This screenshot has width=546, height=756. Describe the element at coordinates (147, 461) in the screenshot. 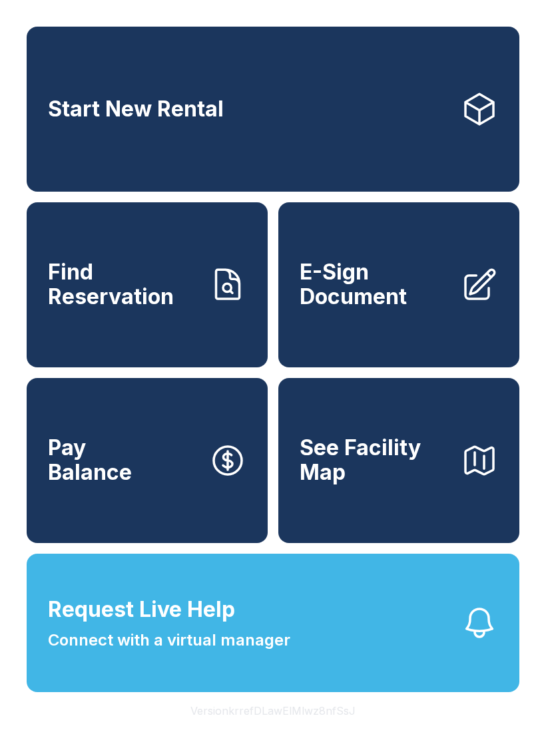

I see `button: PayBalance` at that location.